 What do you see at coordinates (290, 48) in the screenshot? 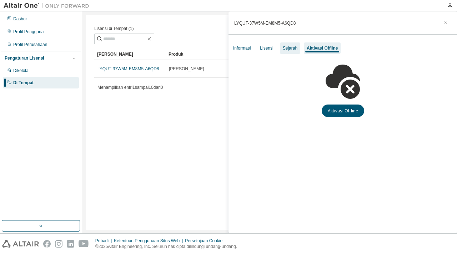
I see `font: Sejarah` at bounding box center [290, 48].